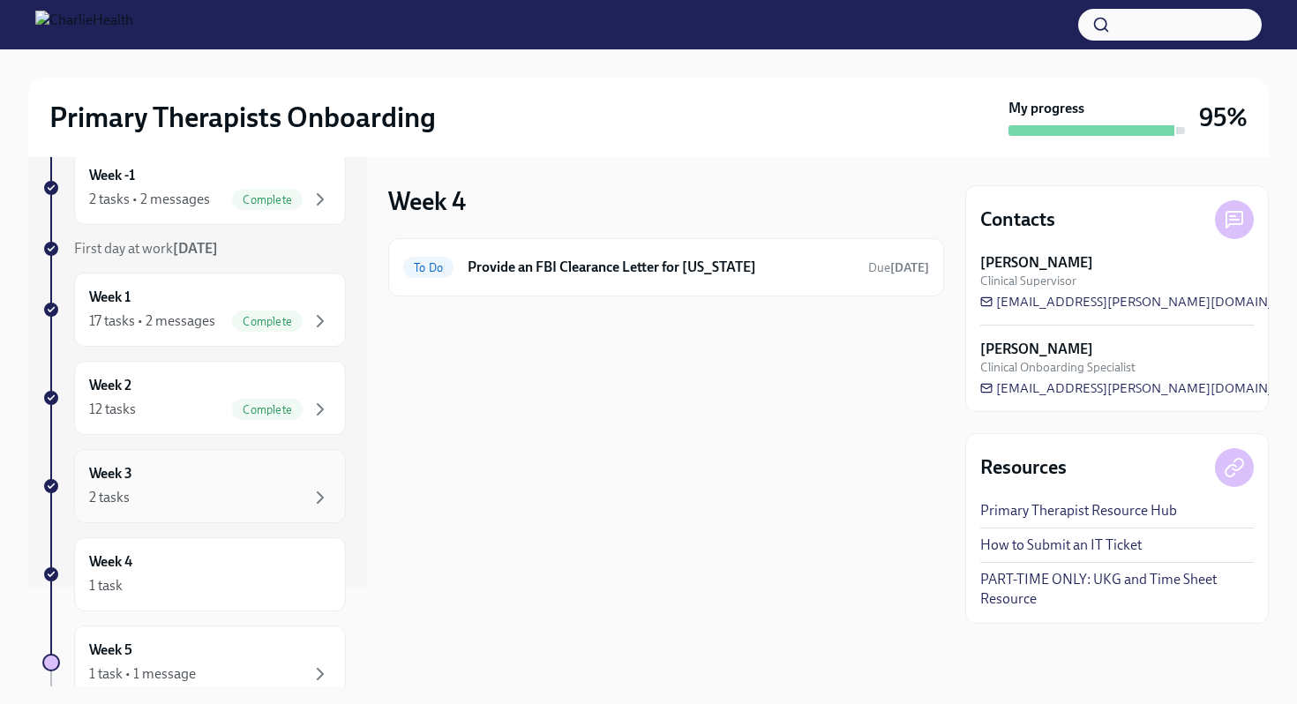  What do you see at coordinates (1018, 220) in the screenshot?
I see `h4: Contacts` at bounding box center [1018, 220].